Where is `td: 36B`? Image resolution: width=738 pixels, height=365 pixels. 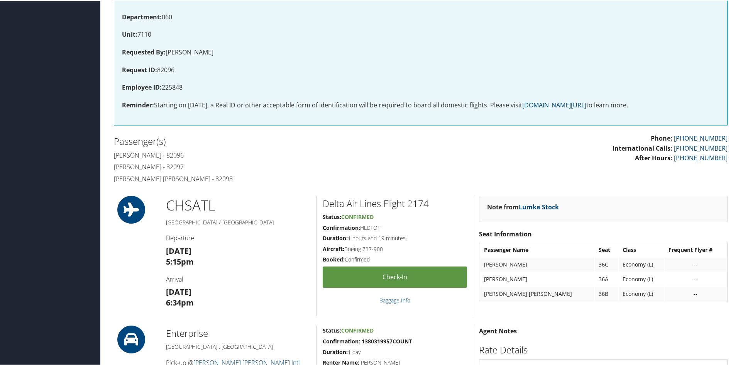
td: 36B is located at coordinates (606, 293).